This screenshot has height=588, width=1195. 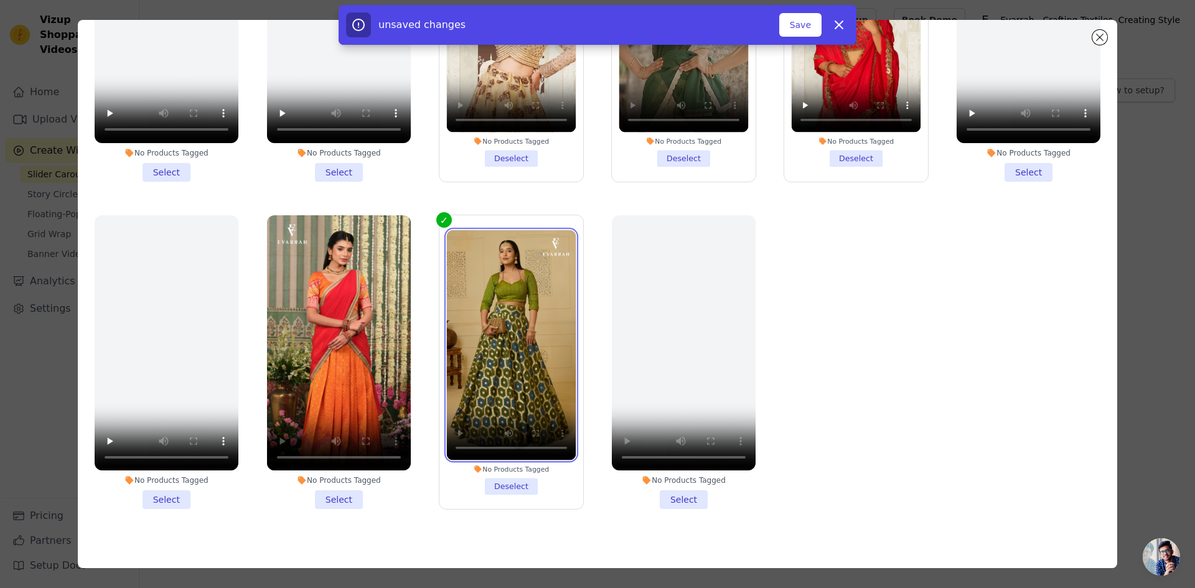 What do you see at coordinates (1162, 557) in the screenshot?
I see `div: Open chat` at bounding box center [1162, 557].